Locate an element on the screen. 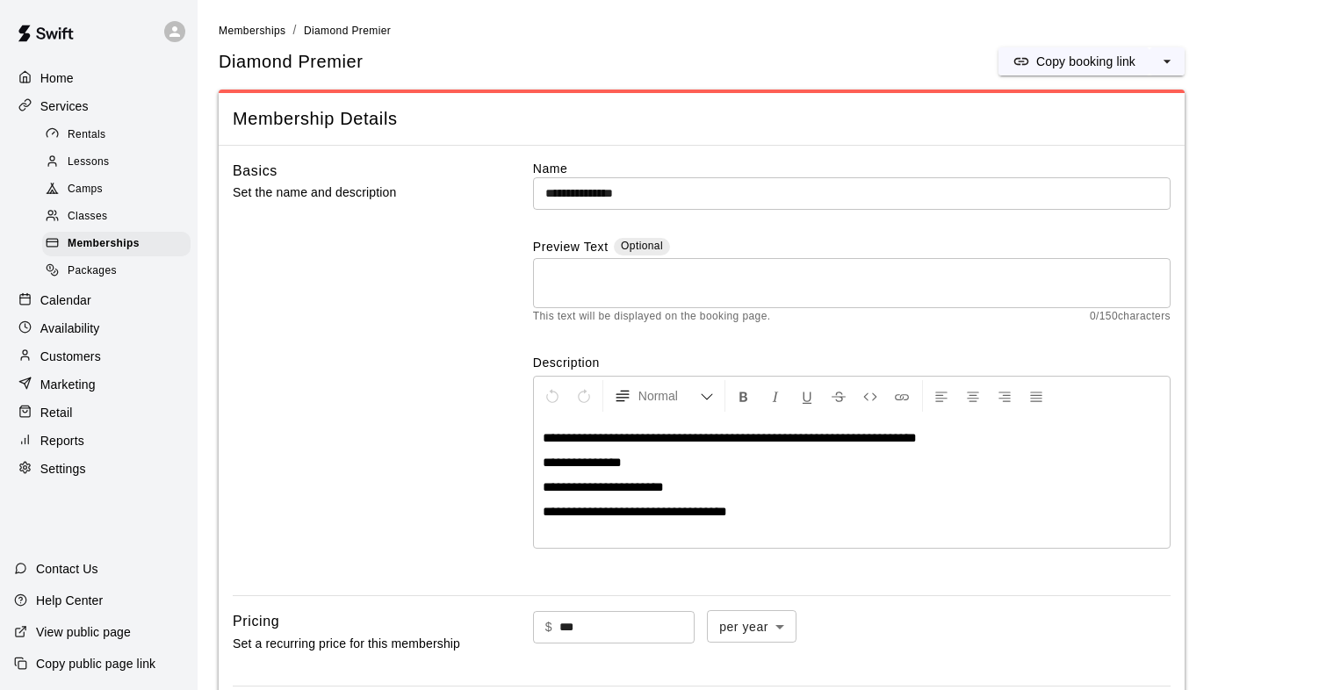  p: Help Center is located at coordinates (69, 600).